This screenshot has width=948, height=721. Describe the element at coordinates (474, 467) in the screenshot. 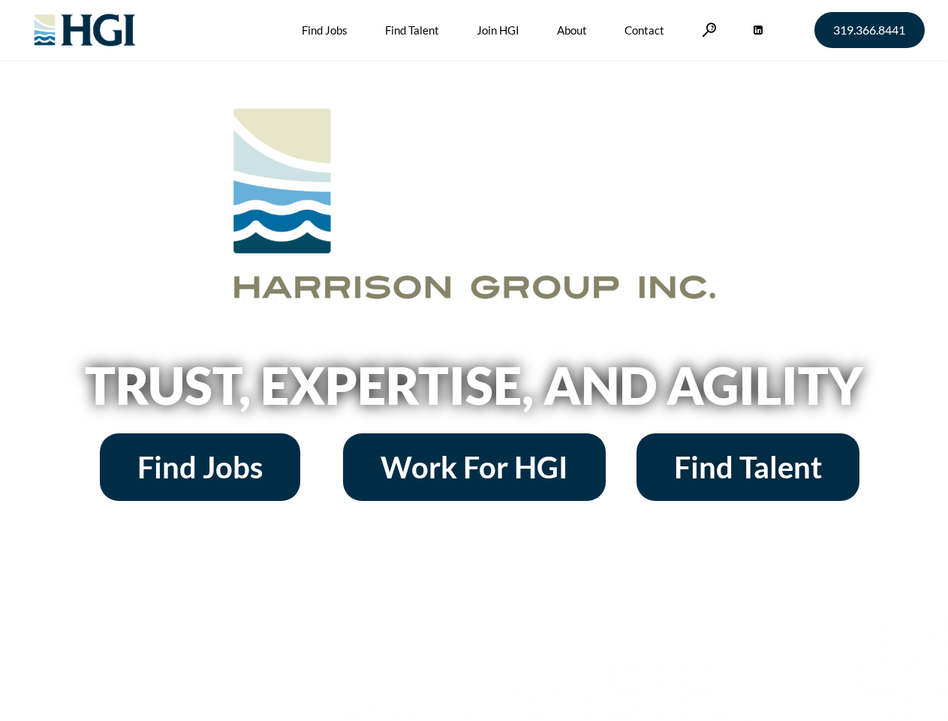

I see `a: Work For HGI` at that location.